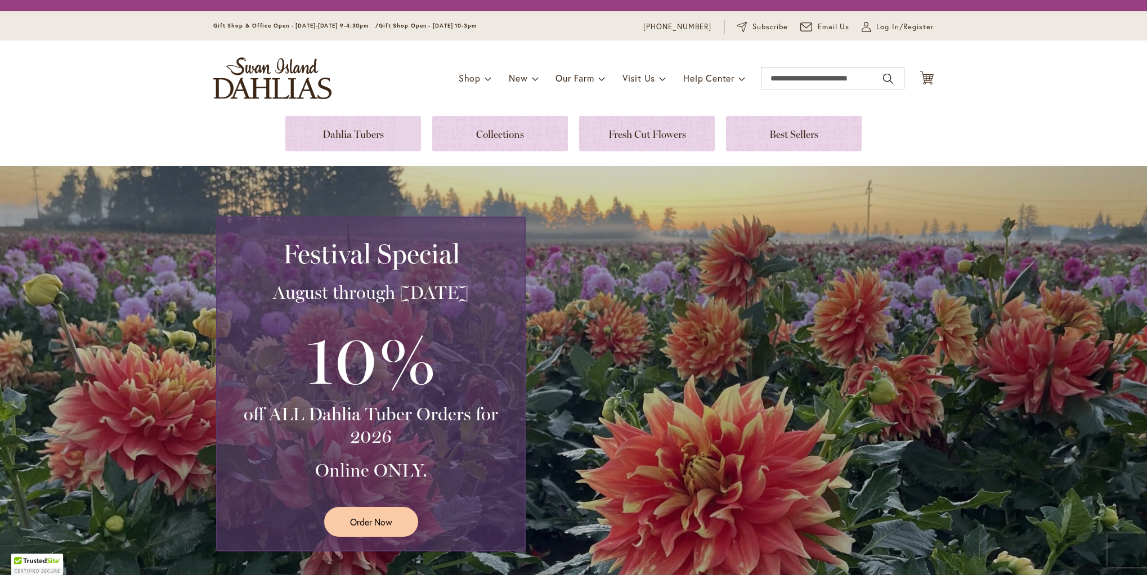 The image size is (1147, 575). Describe the element at coordinates (905, 27) in the screenshot. I see `span: Log In/Register` at that location.